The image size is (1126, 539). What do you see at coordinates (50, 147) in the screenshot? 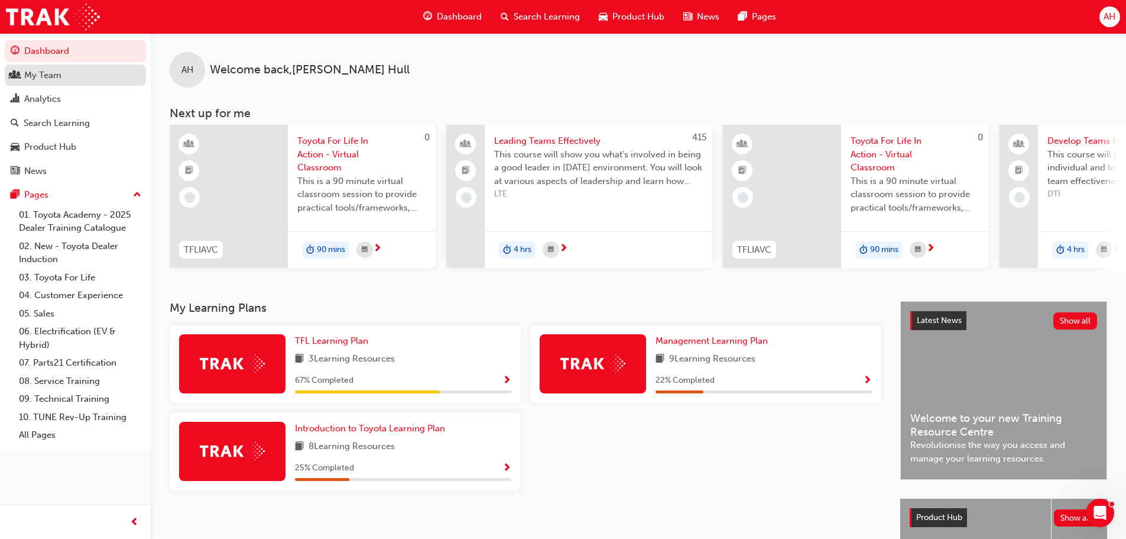
I see `div: Product Hub` at bounding box center [50, 147].